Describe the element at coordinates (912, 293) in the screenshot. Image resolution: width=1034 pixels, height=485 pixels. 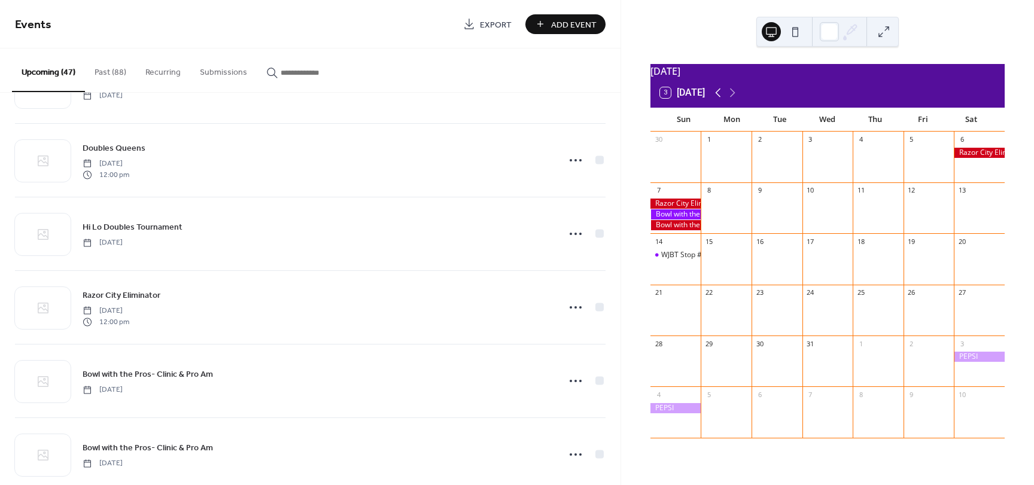
I see `div: 26` at that location.